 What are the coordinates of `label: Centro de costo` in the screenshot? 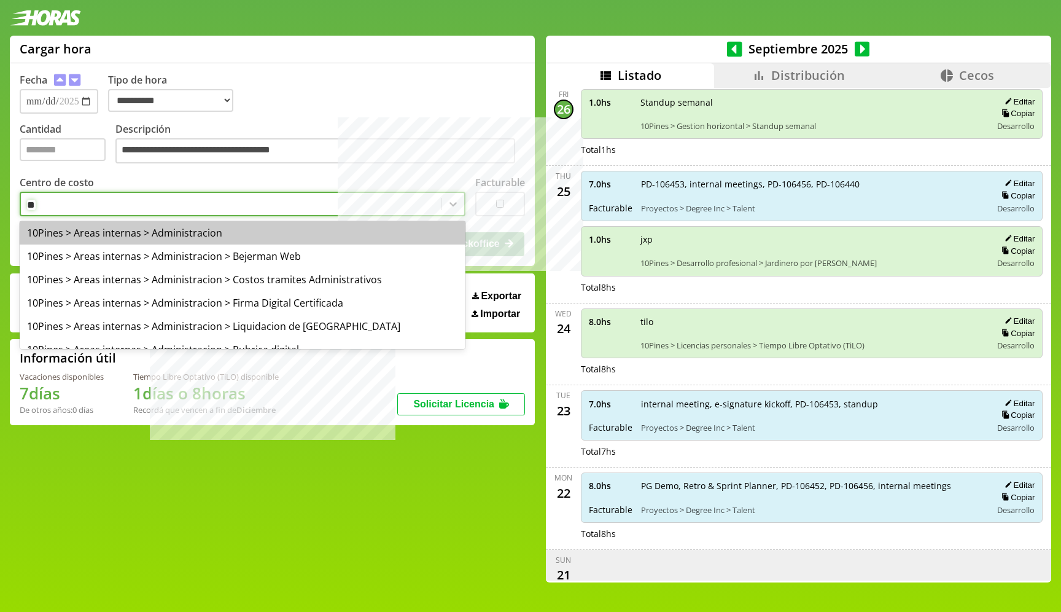 It's located at (56, 182).